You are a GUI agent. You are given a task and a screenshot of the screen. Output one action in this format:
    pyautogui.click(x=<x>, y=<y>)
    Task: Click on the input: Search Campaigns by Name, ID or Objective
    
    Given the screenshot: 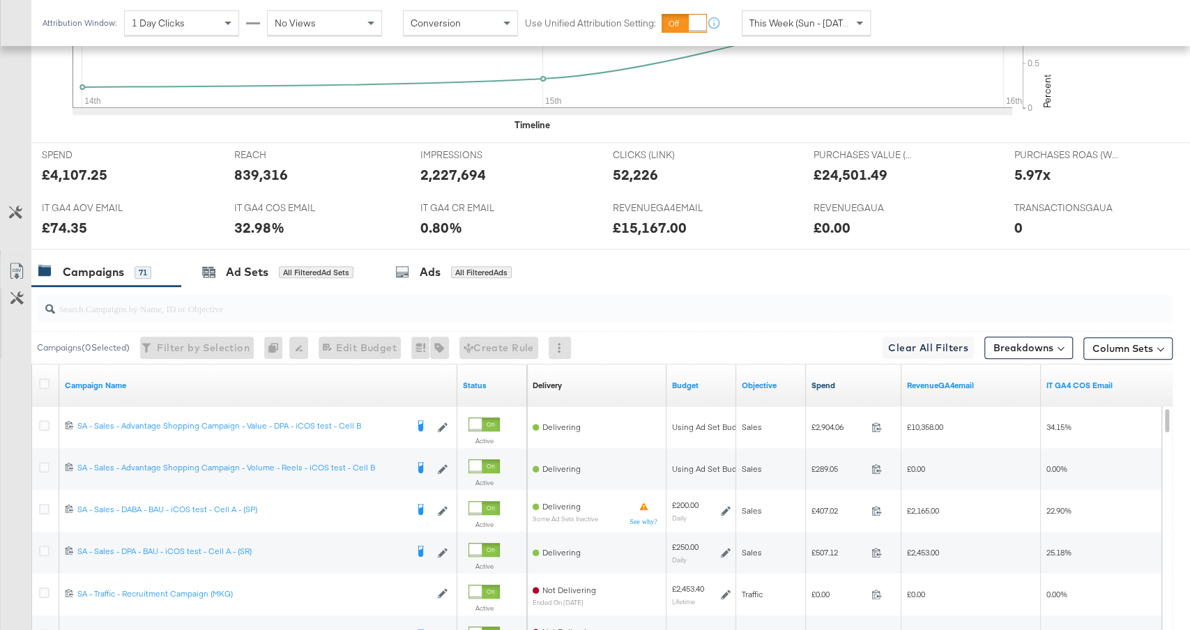 What is the action you would take?
    pyautogui.click(x=562, y=302)
    